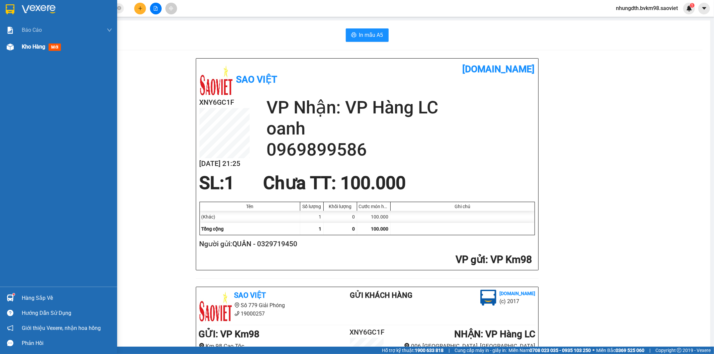  What do you see at coordinates (67, 314) in the screenshot?
I see `div: Hướng dẫn sử dụng` at bounding box center [67, 314].